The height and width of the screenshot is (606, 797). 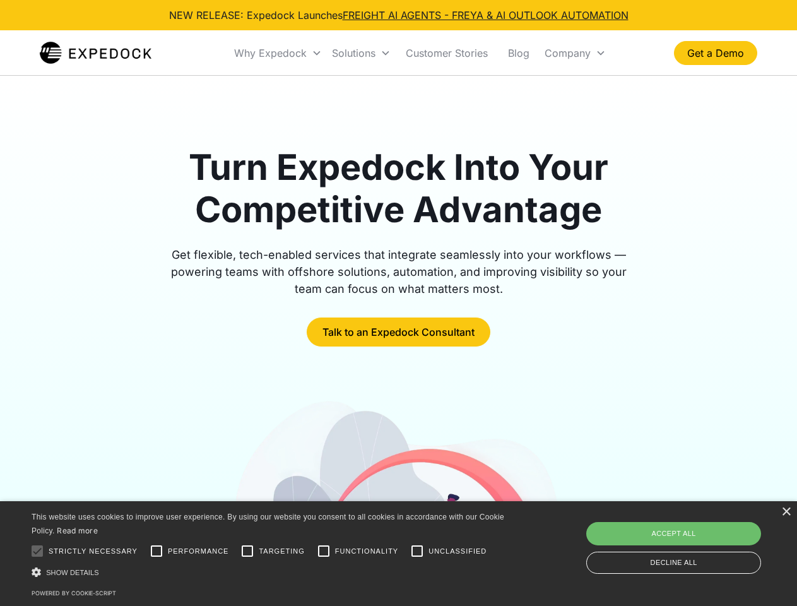 I want to click on a: Talk to an Expedock Consultant, so click(x=398, y=332).